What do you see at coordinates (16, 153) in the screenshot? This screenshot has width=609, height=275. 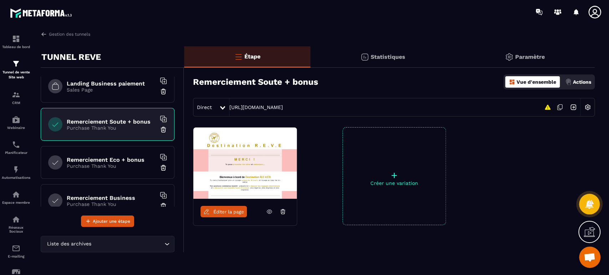 I see `p: Planificateur` at bounding box center [16, 153].